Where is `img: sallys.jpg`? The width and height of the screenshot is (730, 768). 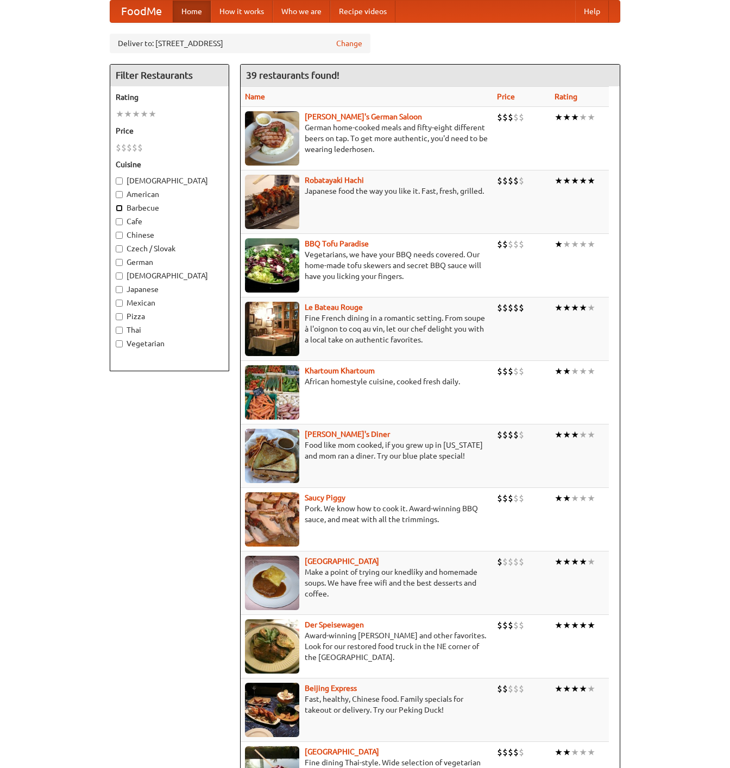 img: sallys.jpg is located at coordinates (272, 456).